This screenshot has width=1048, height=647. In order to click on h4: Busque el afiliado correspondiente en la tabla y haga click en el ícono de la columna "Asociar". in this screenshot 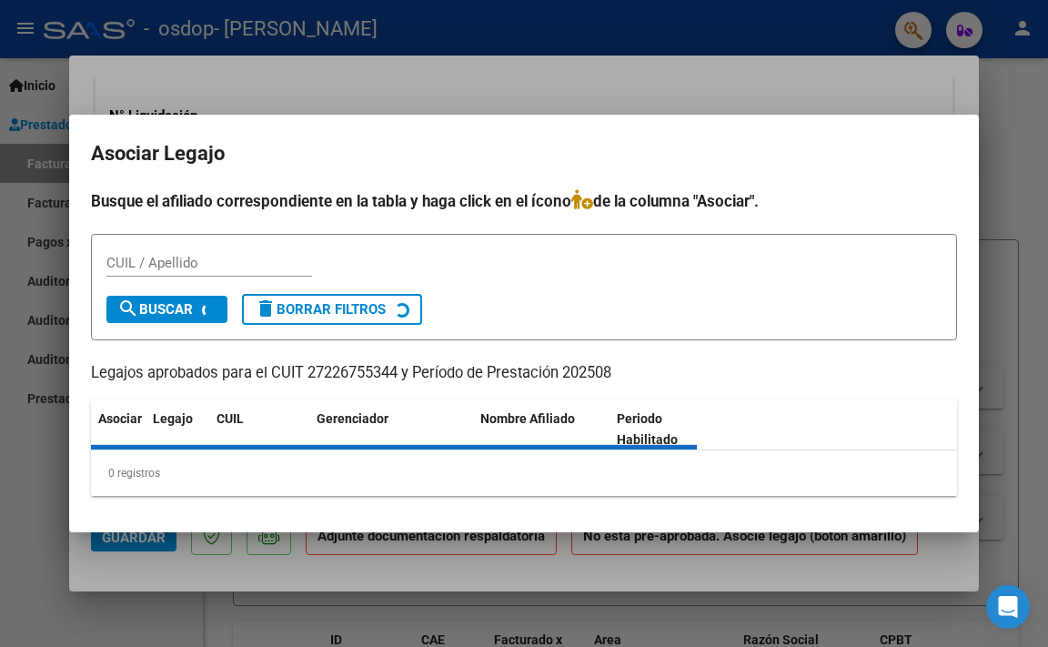, I will do `click(524, 201)`.